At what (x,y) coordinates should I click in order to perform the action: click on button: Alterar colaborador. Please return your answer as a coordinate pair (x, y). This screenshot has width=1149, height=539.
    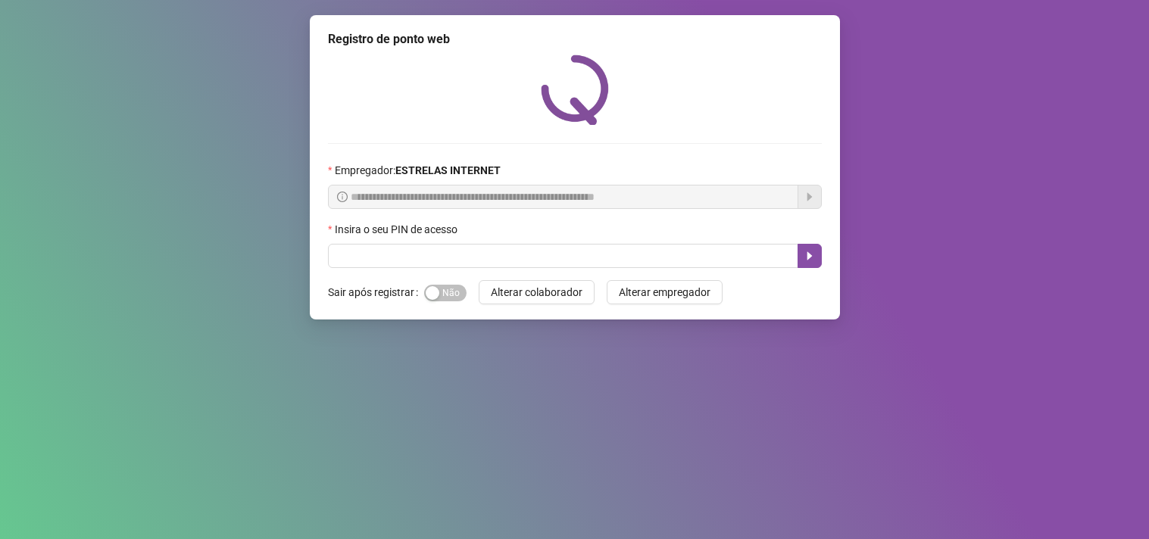
    Looking at the image, I should click on (536, 292).